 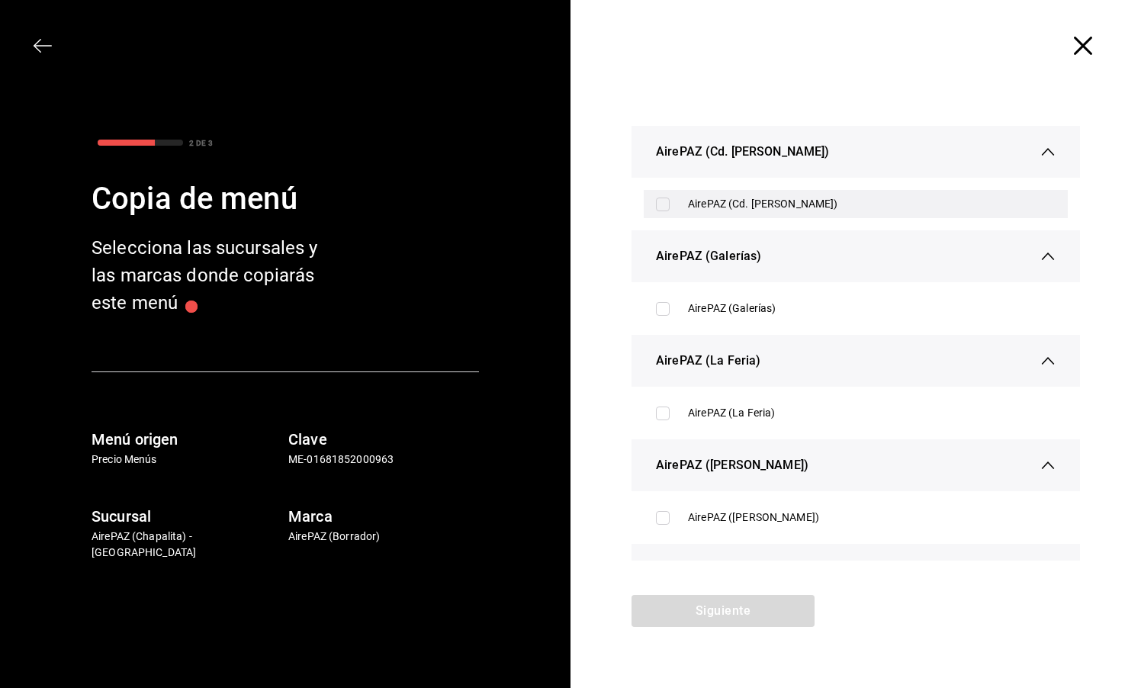 What do you see at coordinates (201, 143) in the screenshot?
I see `div: 2 DE 3` at bounding box center [201, 143].